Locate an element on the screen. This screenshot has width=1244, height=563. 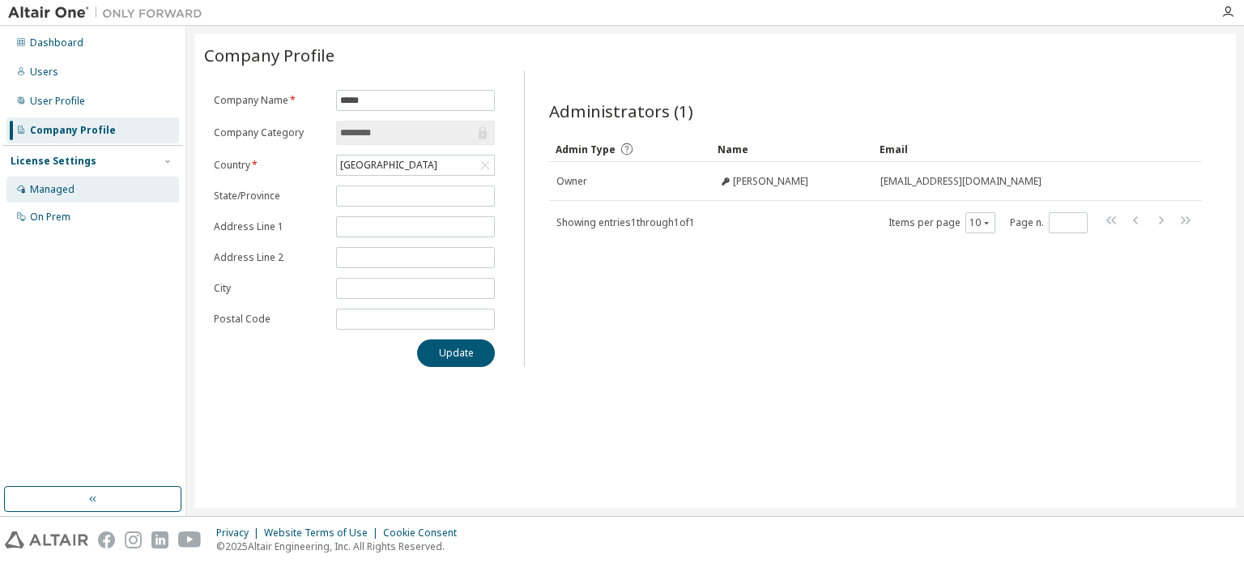
div: License Settings is located at coordinates (53, 161).